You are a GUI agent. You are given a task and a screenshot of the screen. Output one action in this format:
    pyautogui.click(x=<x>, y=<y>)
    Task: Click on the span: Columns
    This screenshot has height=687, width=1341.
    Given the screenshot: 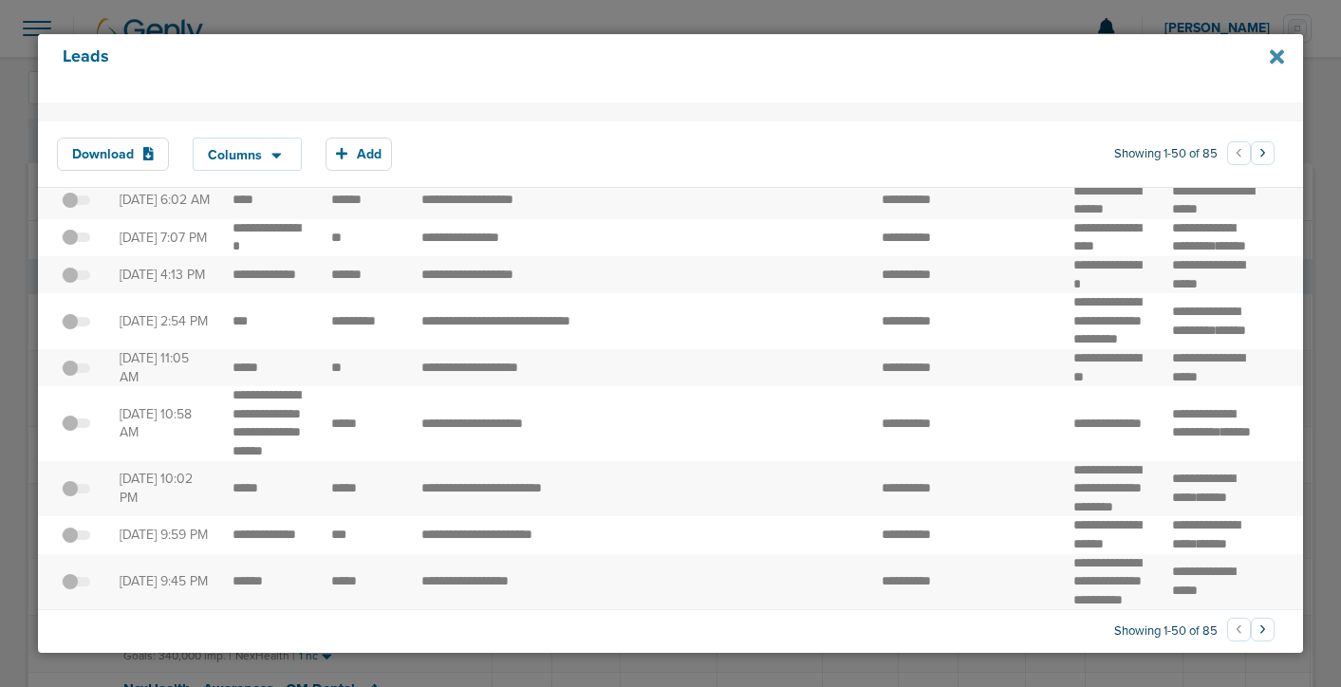 What is the action you would take?
    pyautogui.click(x=234, y=156)
    